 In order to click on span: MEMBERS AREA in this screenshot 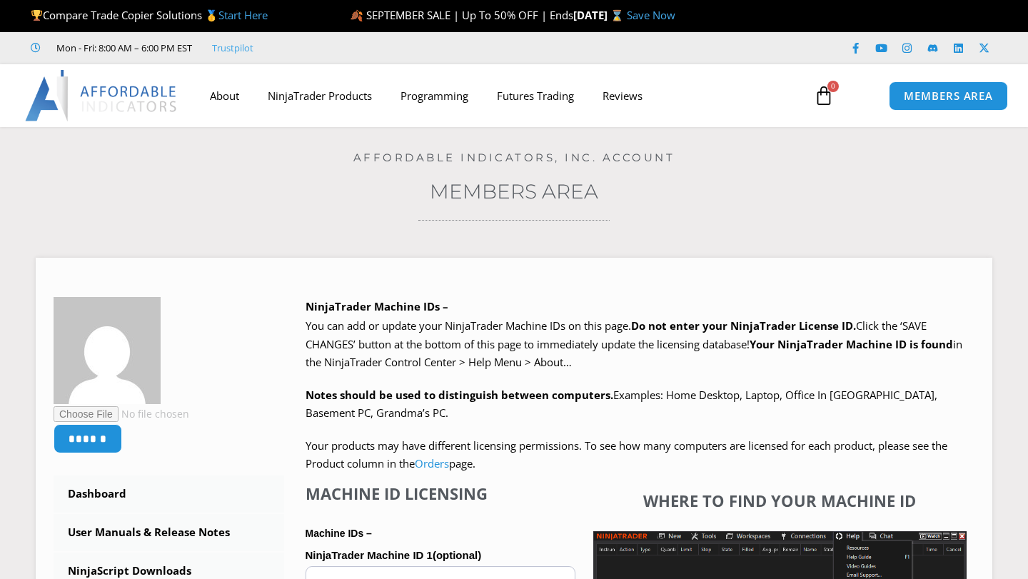, I will do `click(948, 96)`.